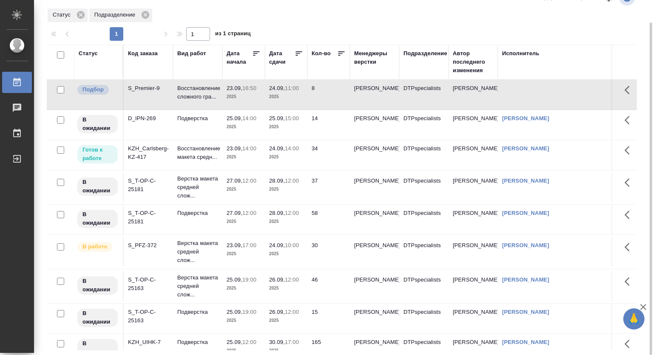  I want to click on div: Исполнитель выполняет работу, so click(97, 247).